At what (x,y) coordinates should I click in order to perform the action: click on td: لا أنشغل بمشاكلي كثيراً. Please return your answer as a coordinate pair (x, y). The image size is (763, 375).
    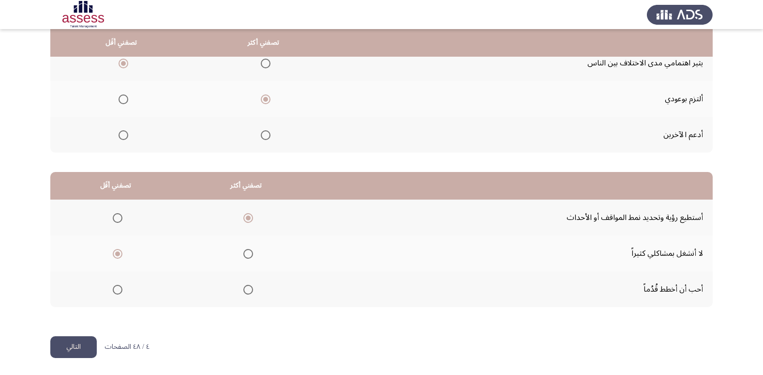
    Looking at the image, I should click on (512, 253).